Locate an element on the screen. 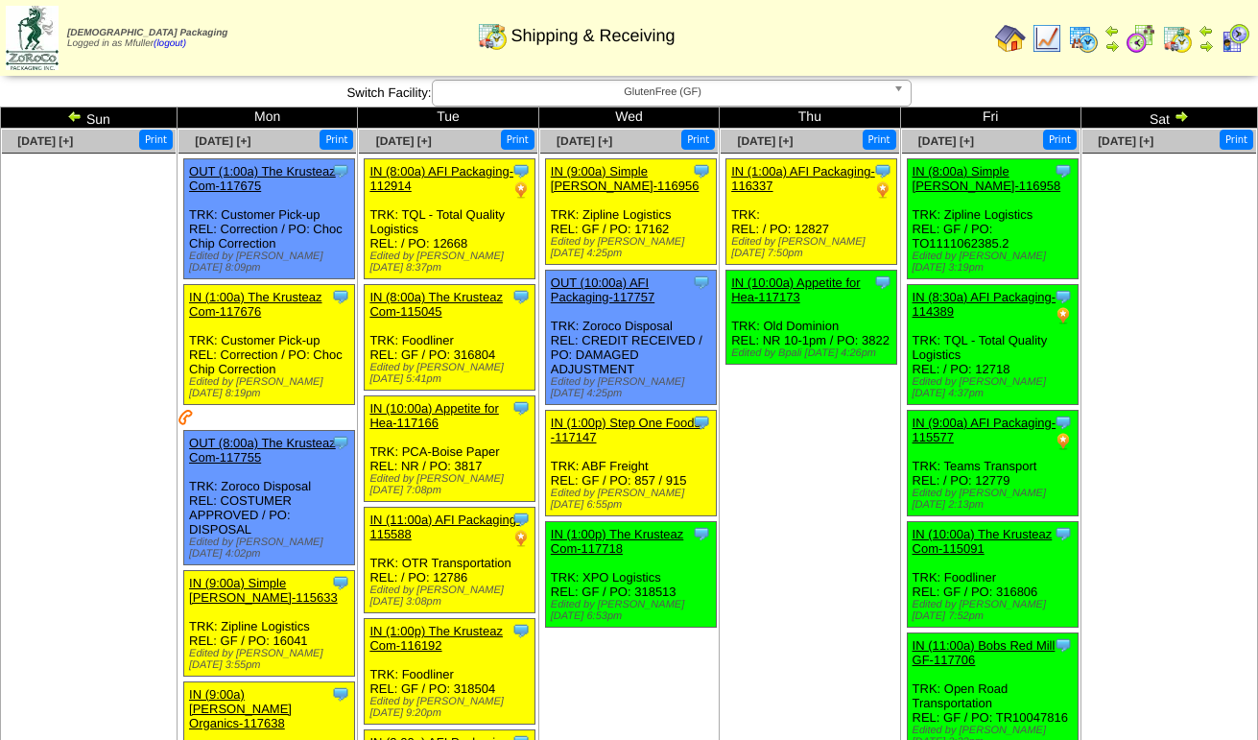  img: calendarblend.gif is located at coordinates (1141, 38).